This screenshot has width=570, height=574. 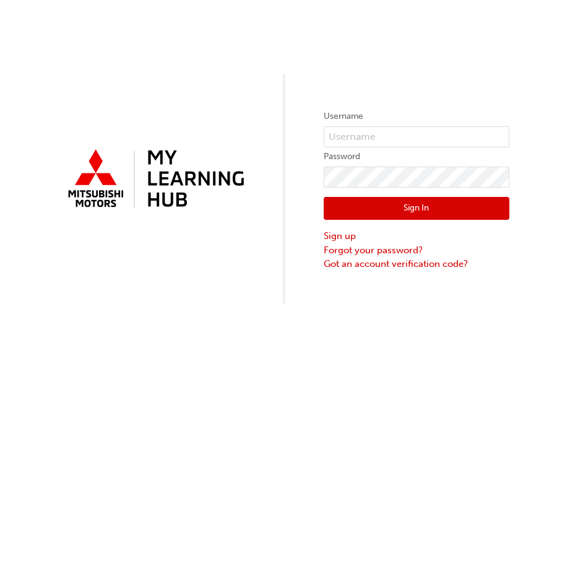 I want to click on a: Forgot your password?, so click(x=416, y=250).